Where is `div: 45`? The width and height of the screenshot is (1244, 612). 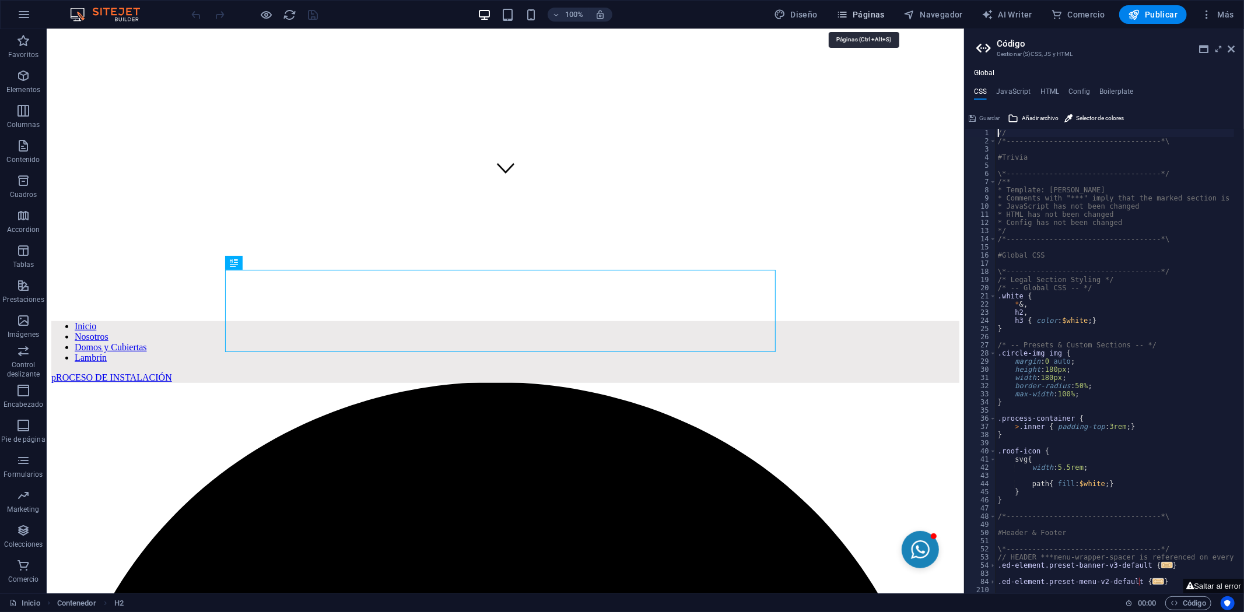 div: 45 is located at coordinates (981, 492).